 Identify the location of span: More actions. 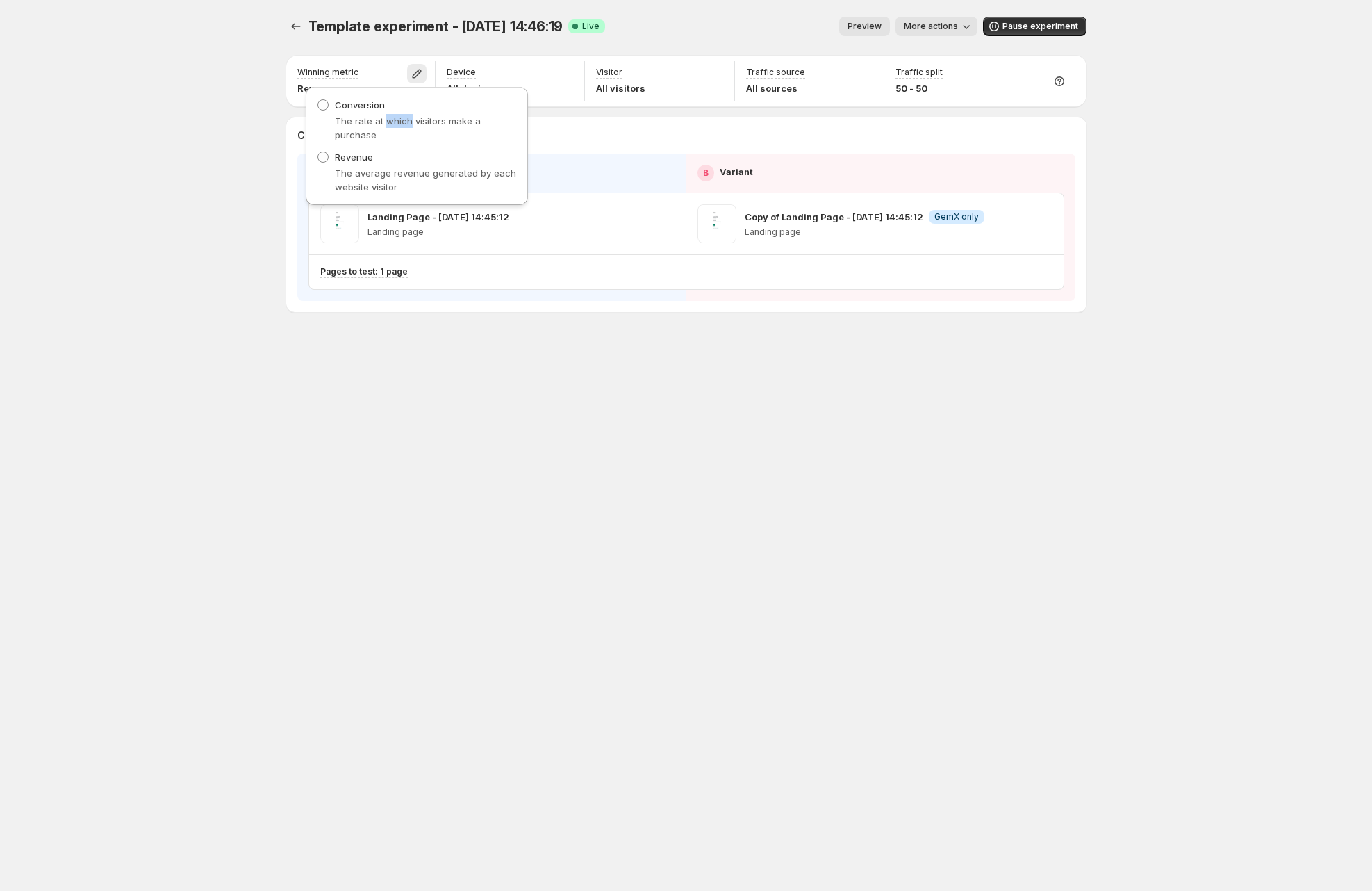
(931, 26).